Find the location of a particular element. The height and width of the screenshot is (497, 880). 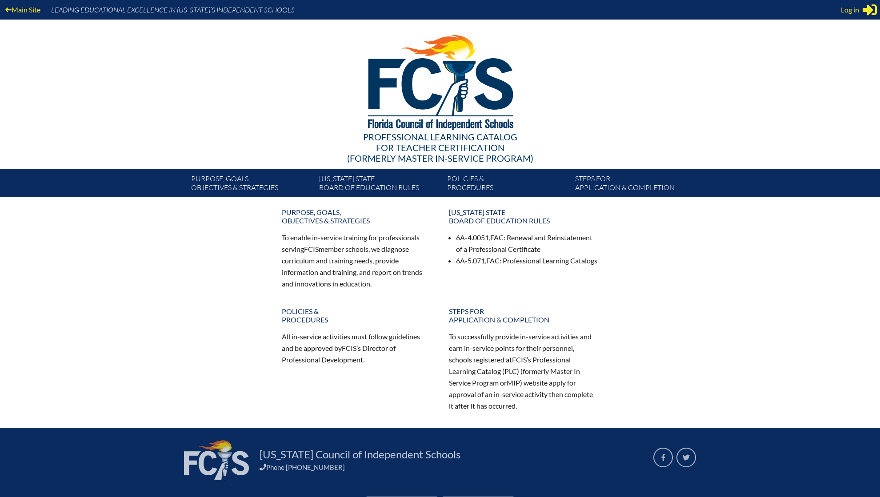

li: 6A-5.071, : Professional Learning Catalogs is located at coordinates (527, 261).